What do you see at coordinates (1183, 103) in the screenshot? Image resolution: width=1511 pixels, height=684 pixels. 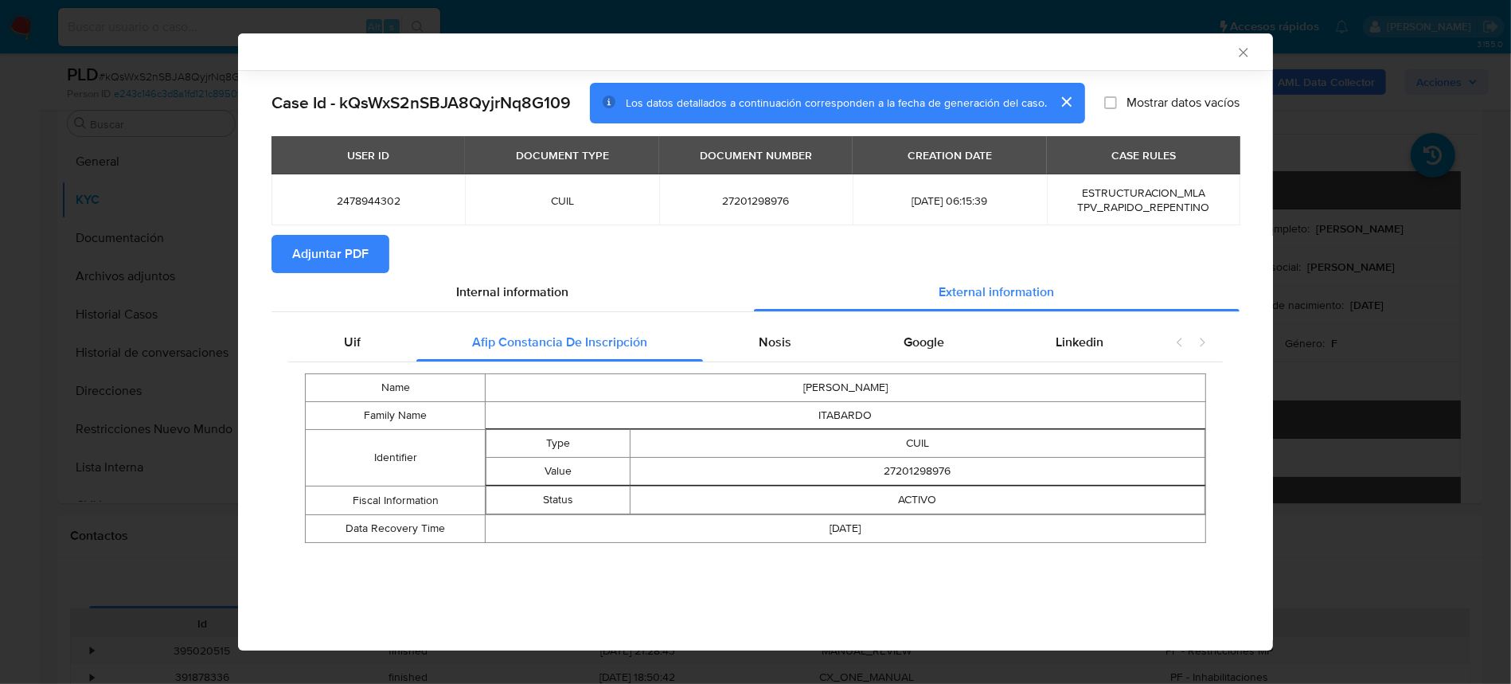 I see `span: Mostrar datos vacíos` at bounding box center [1183, 103].